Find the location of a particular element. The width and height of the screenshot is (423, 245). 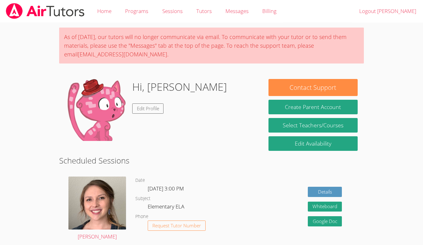

dt: Subject is located at coordinates (143, 198).